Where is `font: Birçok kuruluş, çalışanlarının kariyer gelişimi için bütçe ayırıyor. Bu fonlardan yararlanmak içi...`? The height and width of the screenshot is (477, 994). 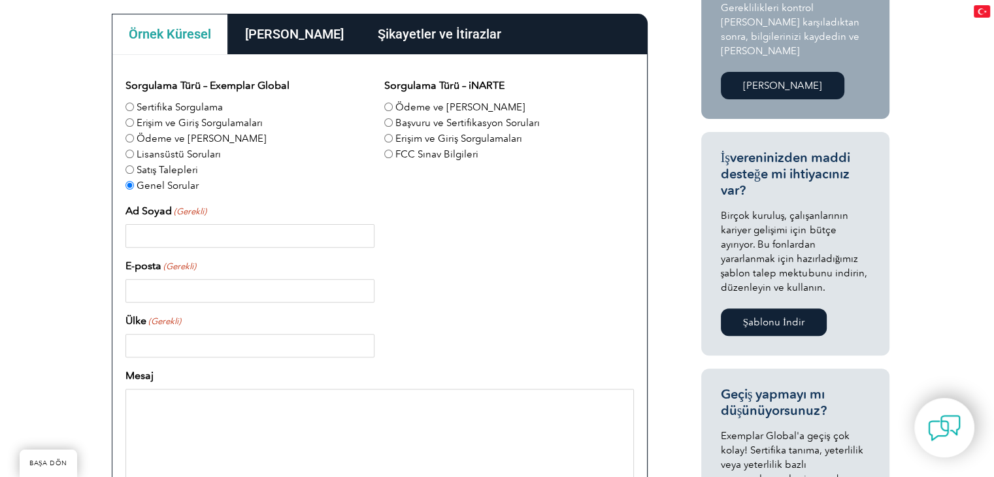
font: Birçok kuruluş, çalışanlarının kariyer gelişimi için bütçe ayırıyor. Bu fonlardan yararlanmak içi... is located at coordinates (794, 252).